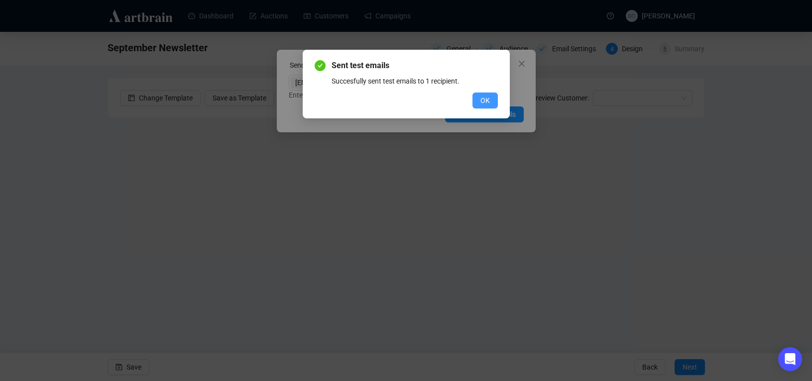 The image size is (812, 381). Describe the element at coordinates (320, 66) in the screenshot. I see `span: check-circle` at that location.